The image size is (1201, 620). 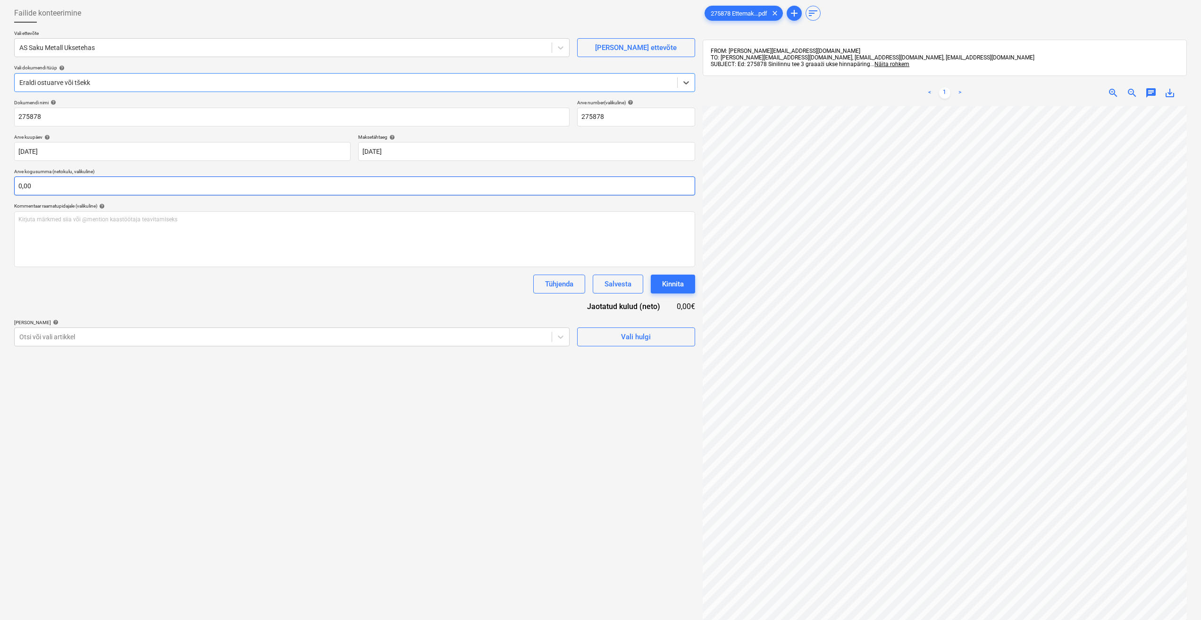 I want to click on span: chat, so click(x=1151, y=93).